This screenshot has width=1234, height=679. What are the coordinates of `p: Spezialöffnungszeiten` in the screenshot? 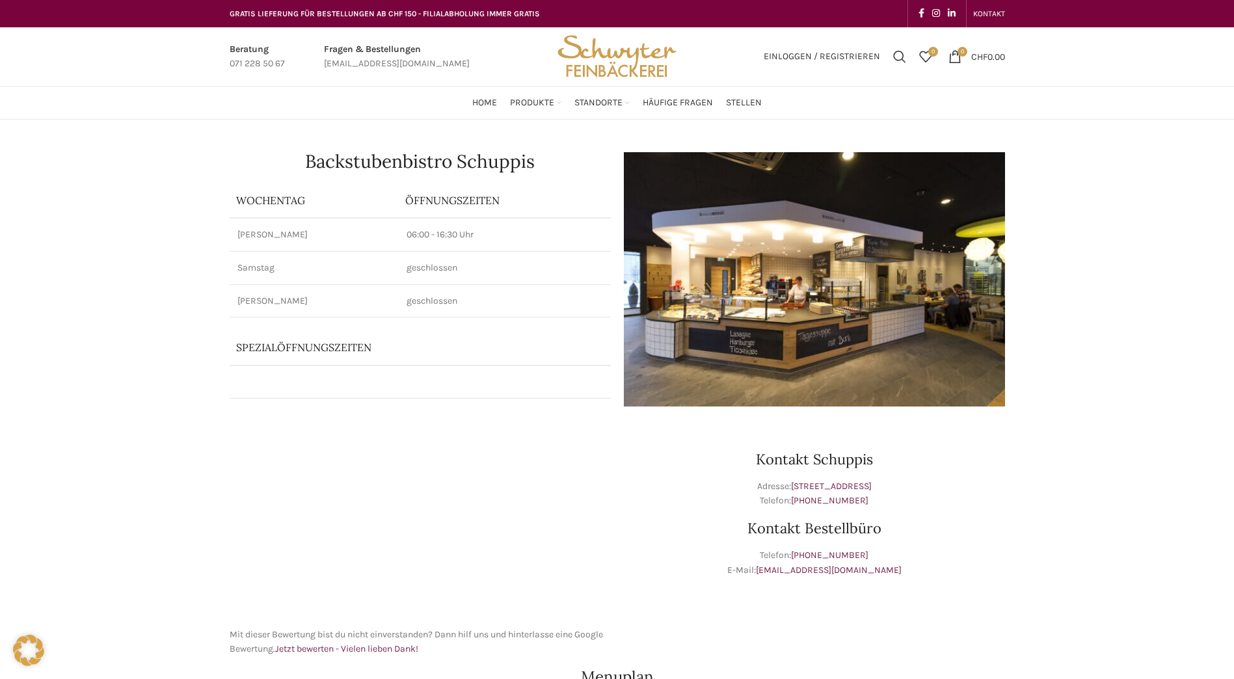 It's located at (388, 347).